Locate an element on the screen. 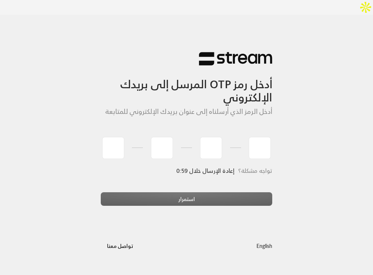 The image size is (373, 275). a: تواصل معنا is located at coordinates (120, 246).